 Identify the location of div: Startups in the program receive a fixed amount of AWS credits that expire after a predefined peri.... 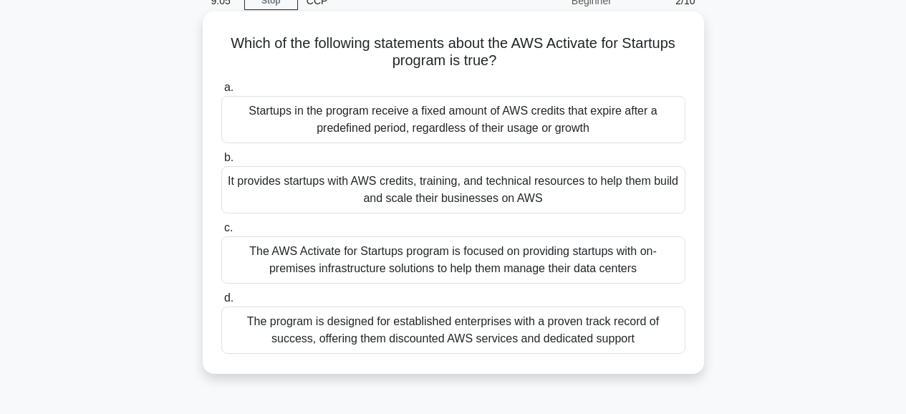
(453, 120).